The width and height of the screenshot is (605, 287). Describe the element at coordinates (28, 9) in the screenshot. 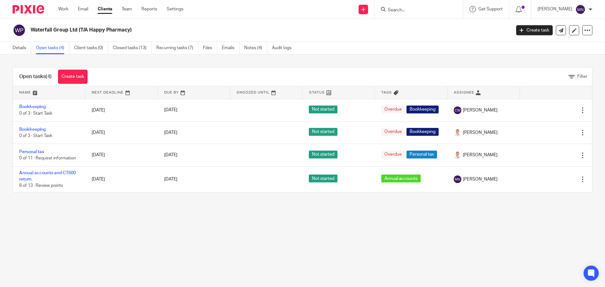

I see `img: Pixie` at that location.